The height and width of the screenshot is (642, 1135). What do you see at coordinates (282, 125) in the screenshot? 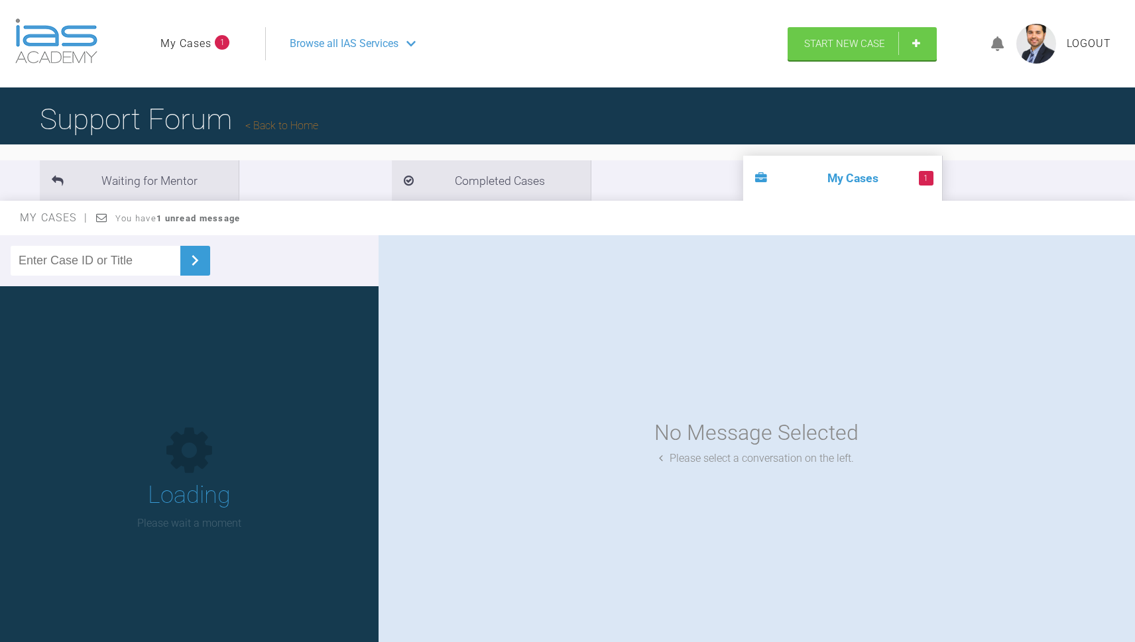
I see `a: Back to Home` at bounding box center [282, 125].